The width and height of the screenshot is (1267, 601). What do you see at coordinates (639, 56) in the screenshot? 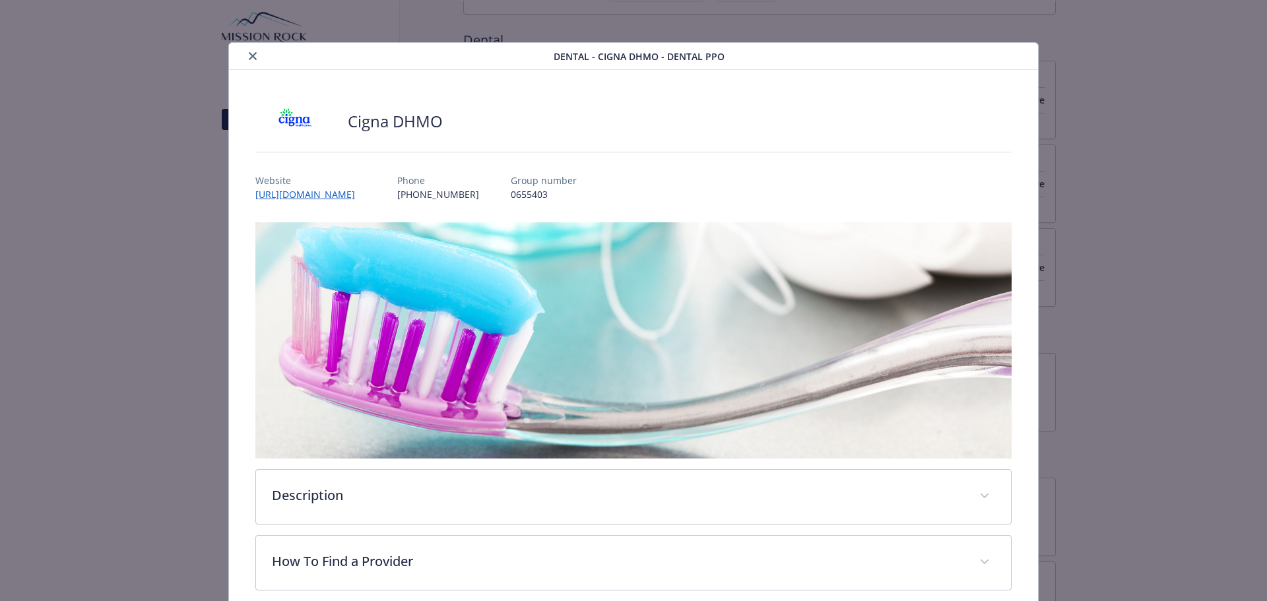
I see `span: Dental - Cigna DHMO - Dental PPO` at bounding box center [639, 56].